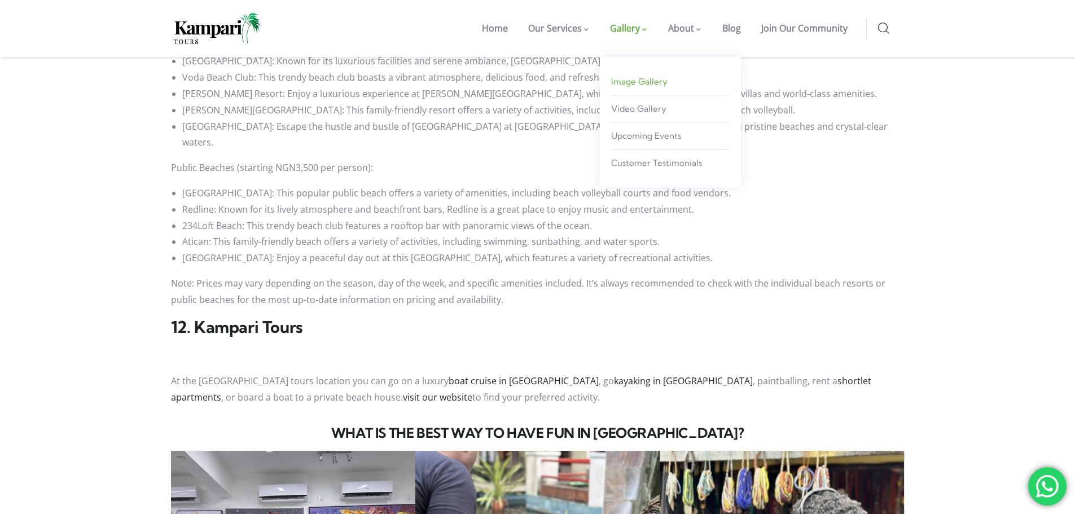 Image resolution: width=1075 pixels, height=514 pixels. I want to click on h2: 12. Kampari Tours, so click(538, 327).